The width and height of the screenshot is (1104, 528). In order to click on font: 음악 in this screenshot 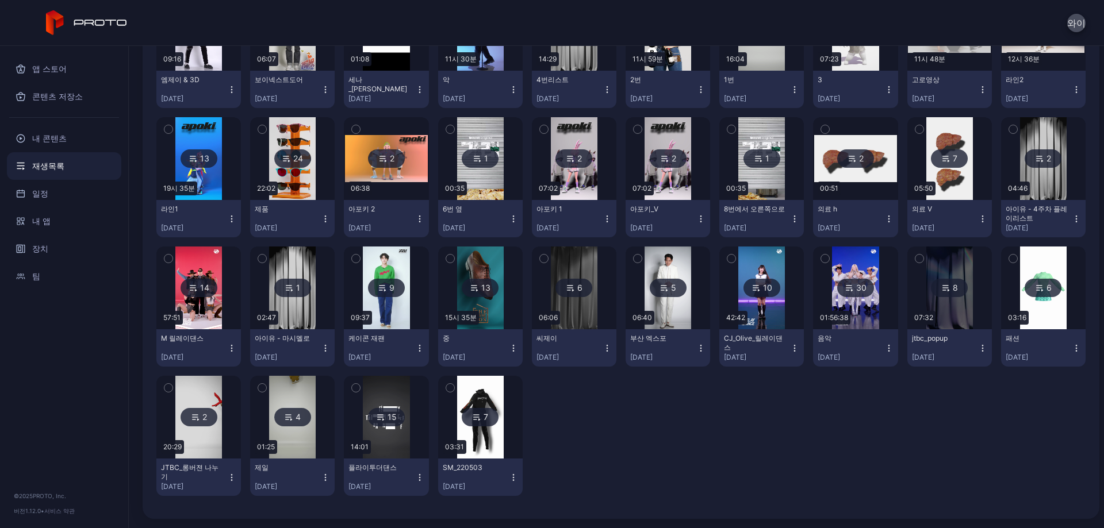, I will do `click(824, 338)`.